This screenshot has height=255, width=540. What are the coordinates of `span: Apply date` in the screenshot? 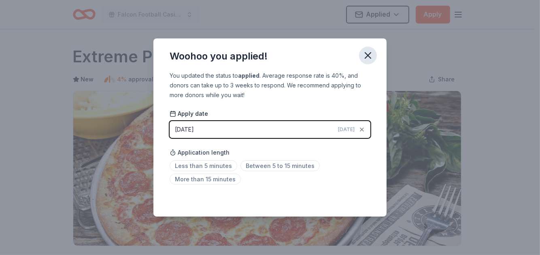 It's located at (189, 114).